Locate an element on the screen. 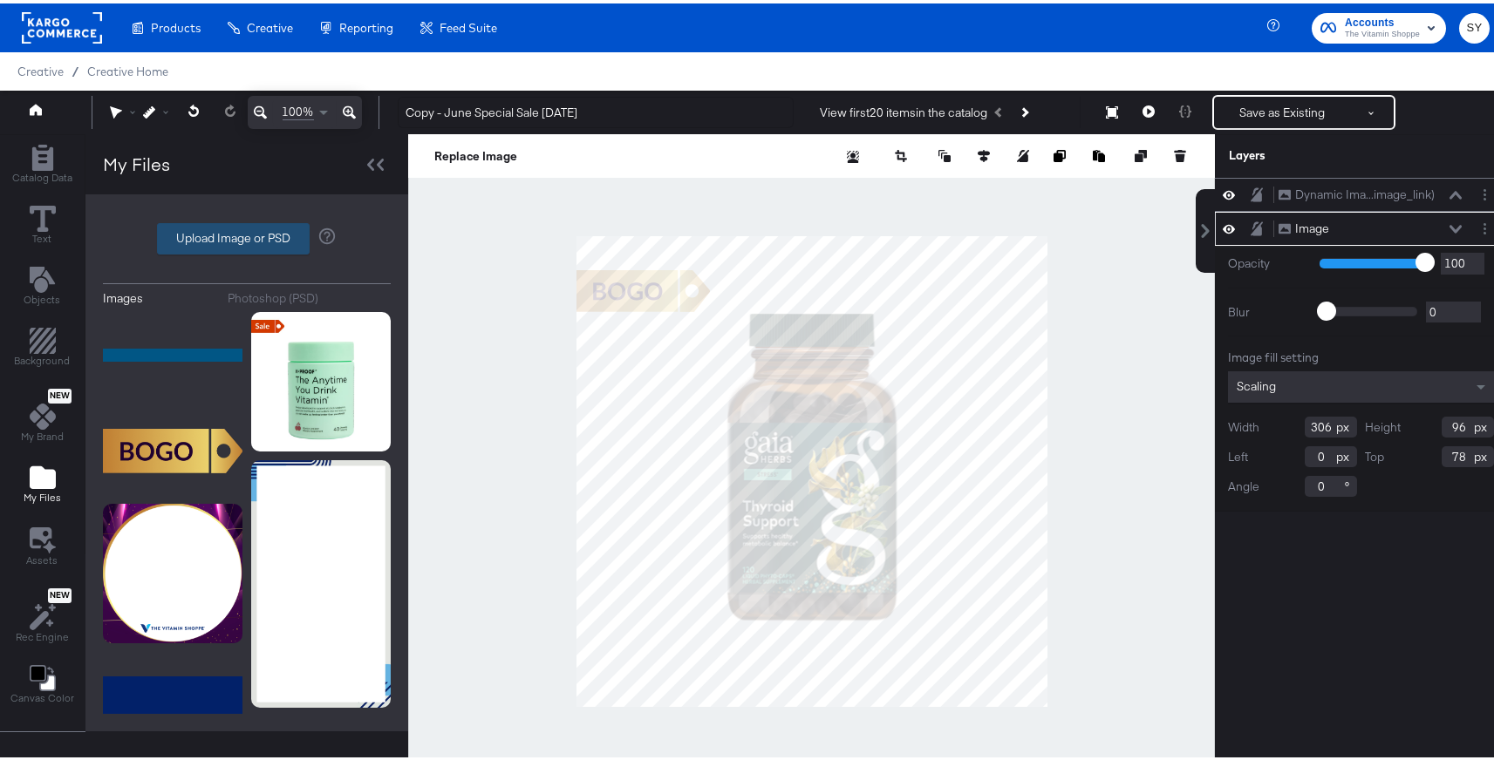 The height and width of the screenshot is (760, 1494). button: NewMy Brand is located at coordinates (42, 414).